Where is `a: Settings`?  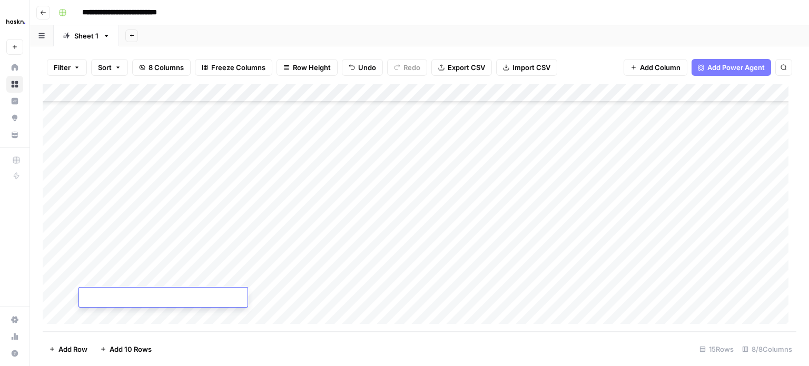
a: Settings is located at coordinates (15, 320).